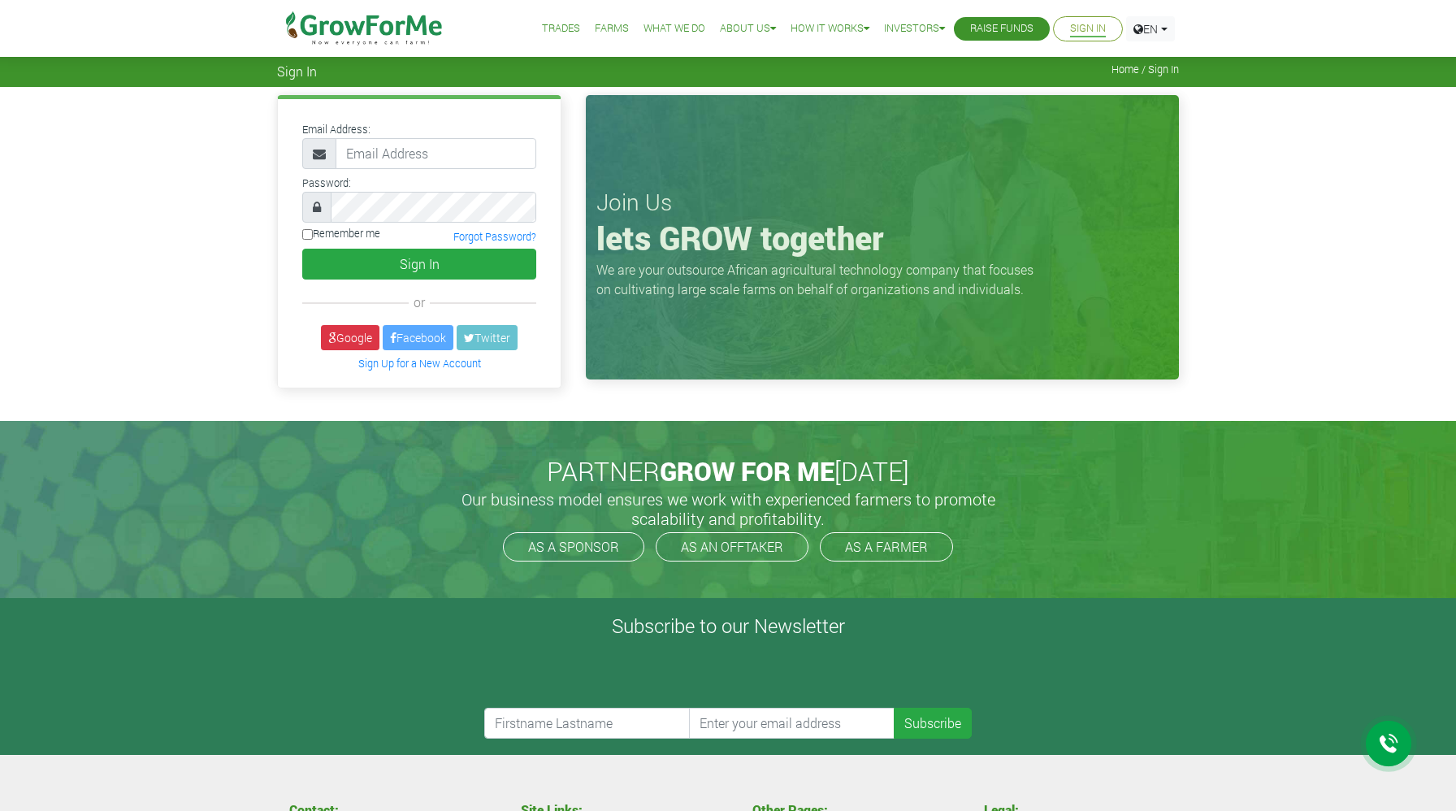  I want to click on button: Subscribe, so click(933, 723).